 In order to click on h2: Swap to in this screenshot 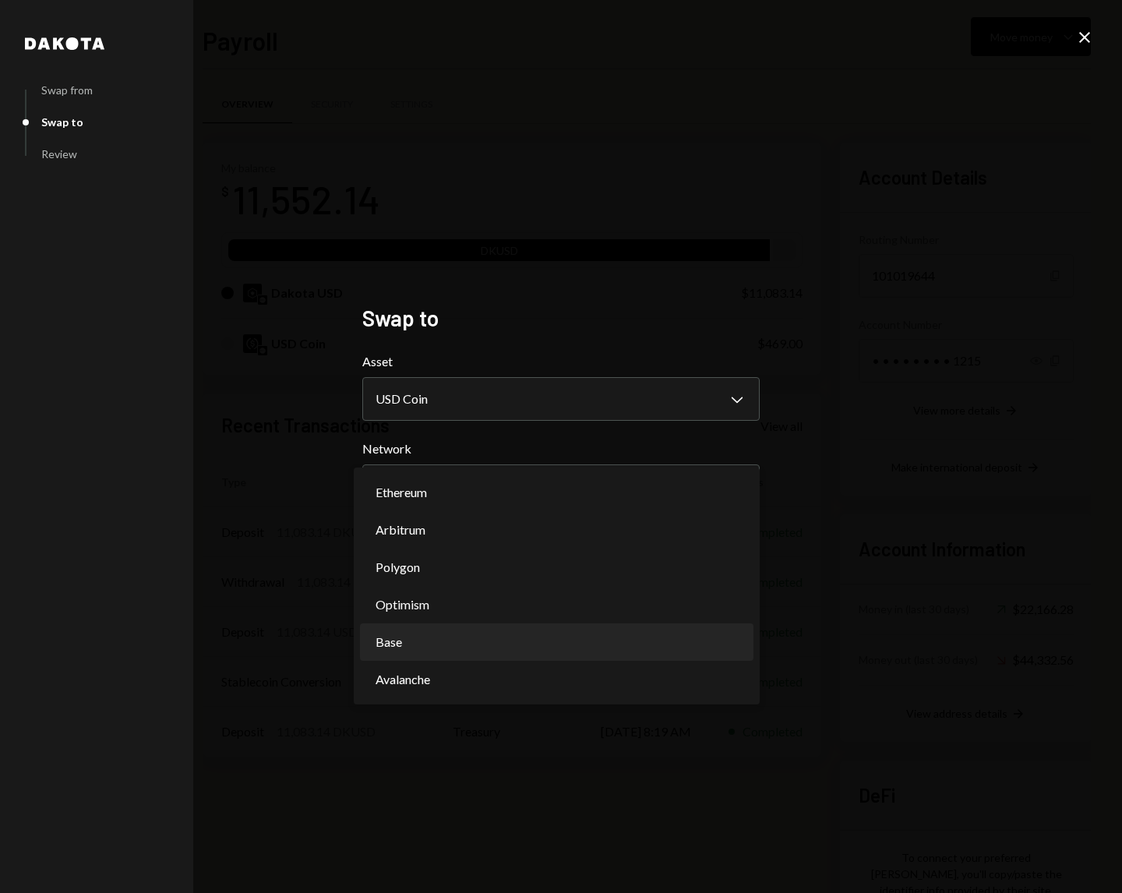, I will do `click(561, 318)`.